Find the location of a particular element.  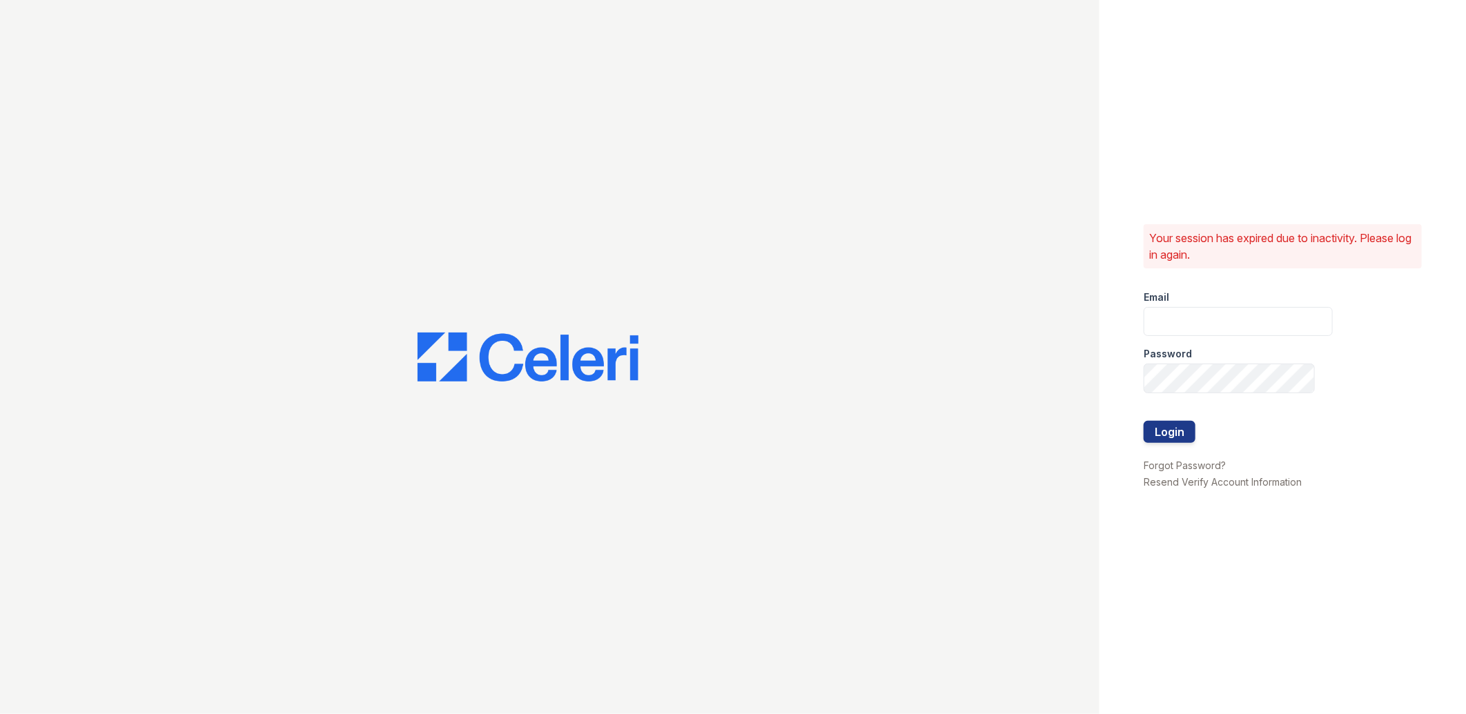

label: Email is located at coordinates (1156, 297).